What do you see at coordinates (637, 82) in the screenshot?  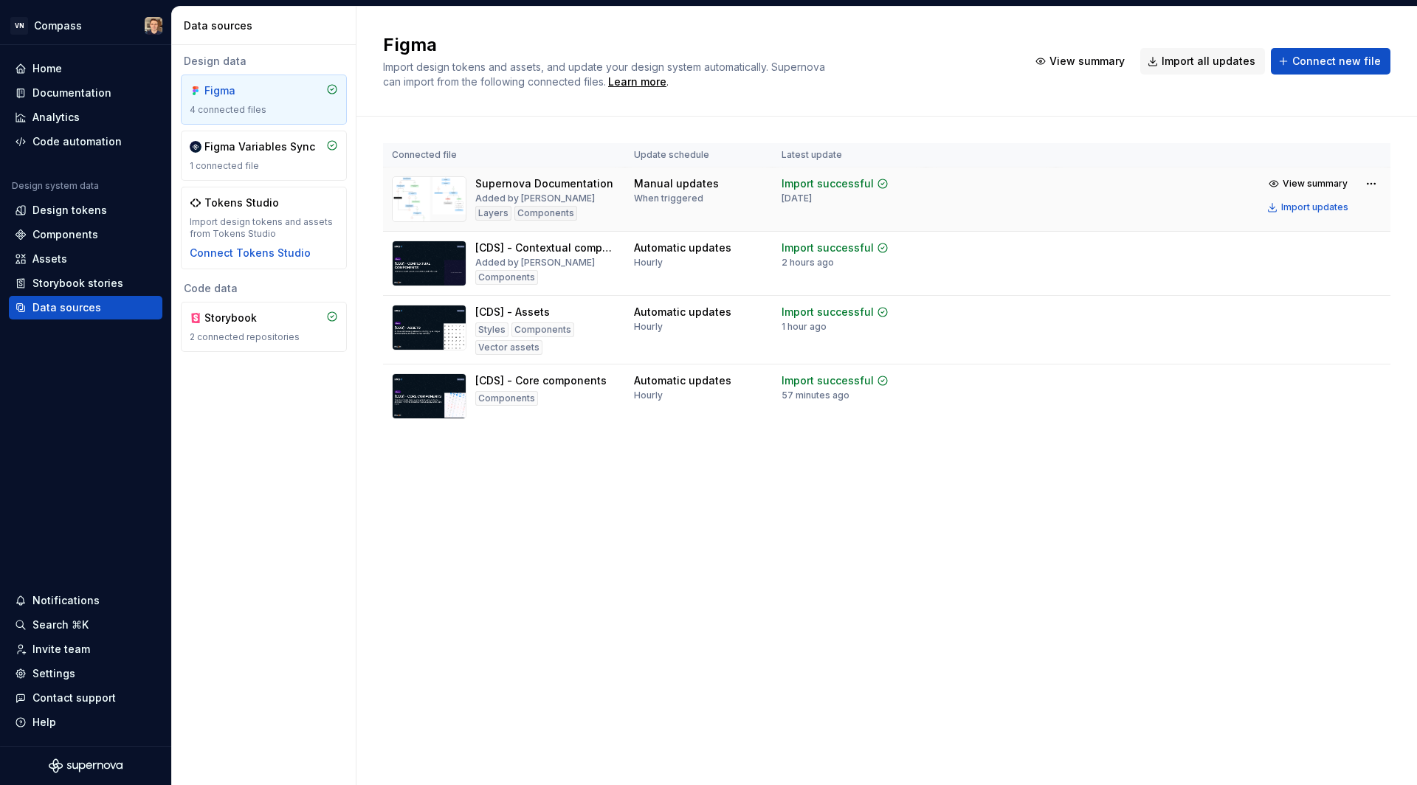 I see `a: Learn more` at bounding box center [637, 82].